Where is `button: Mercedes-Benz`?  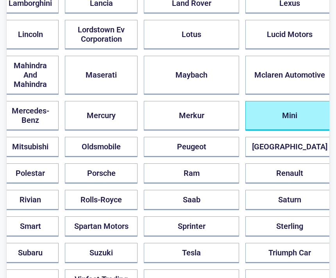
button: Mercedes-Benz is located at coordinates (30, 116).